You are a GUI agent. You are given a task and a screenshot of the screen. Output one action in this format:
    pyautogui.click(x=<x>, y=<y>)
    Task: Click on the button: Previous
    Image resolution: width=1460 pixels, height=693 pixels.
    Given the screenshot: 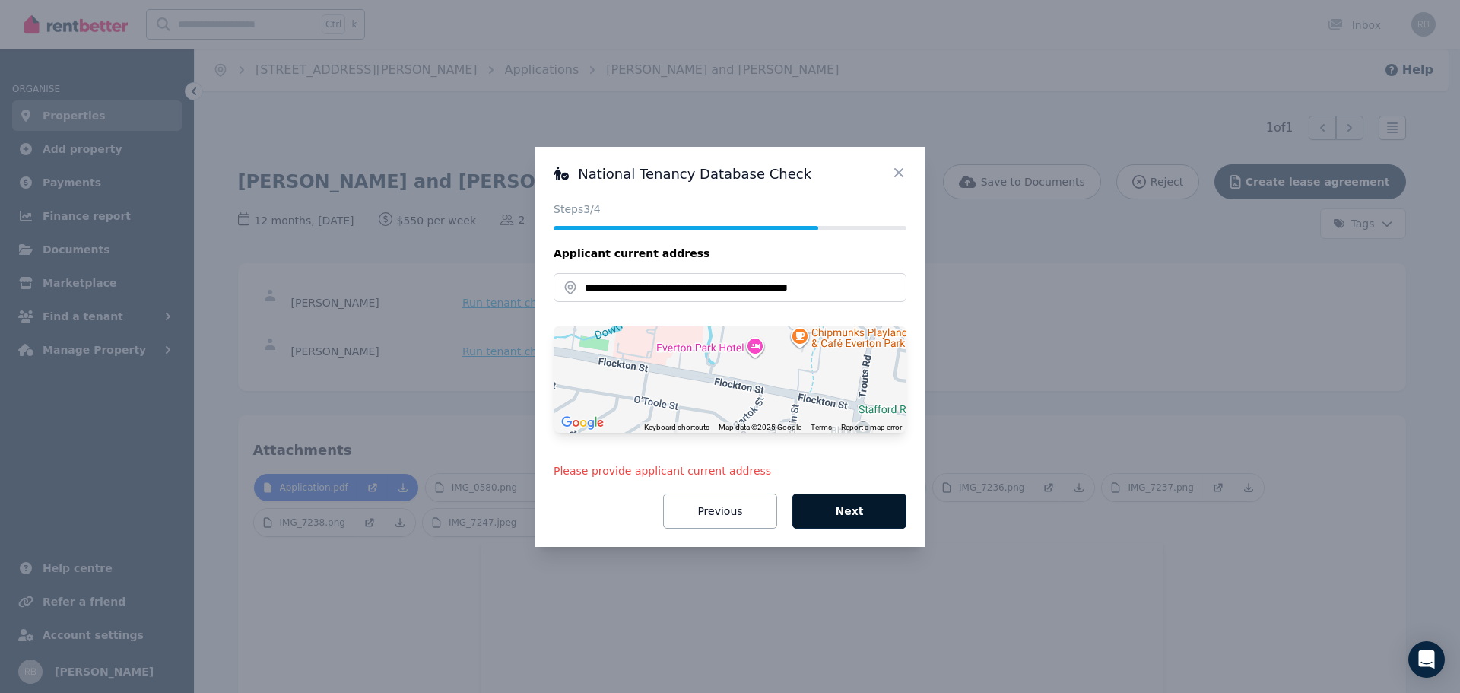 What is the action you would take?
    pyautogui.click(x=720, y=511)
    